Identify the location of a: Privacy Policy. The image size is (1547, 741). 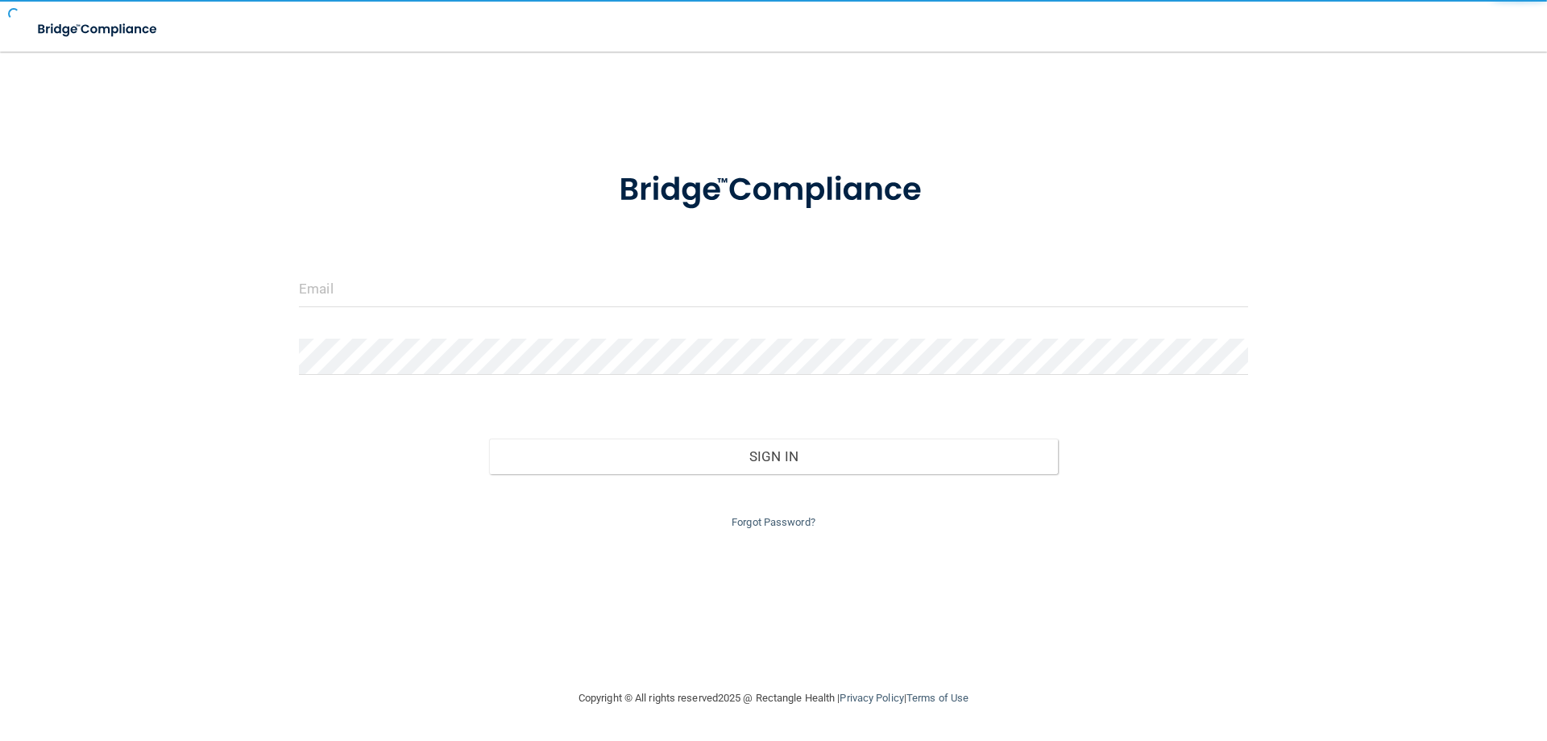
(871, 697).